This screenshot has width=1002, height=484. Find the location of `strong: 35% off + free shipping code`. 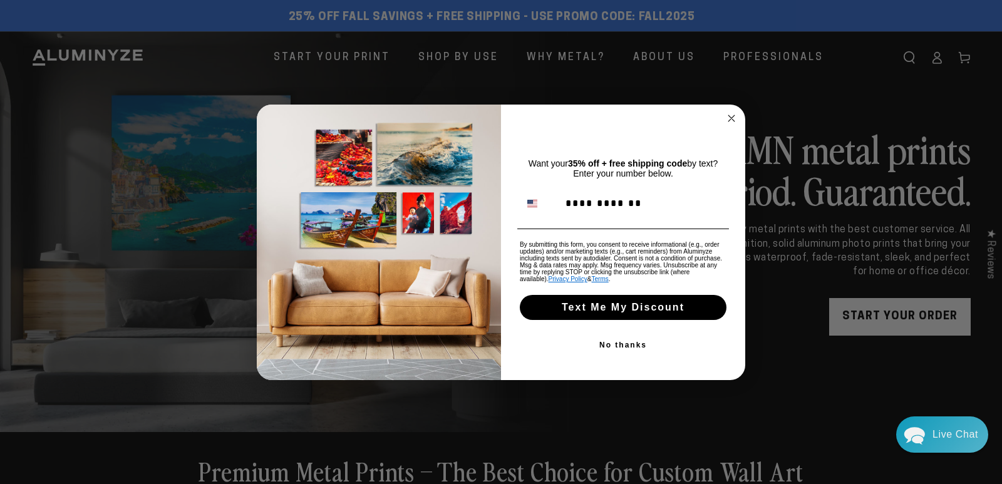

strong: 35% off + free shipping code is located at coordinates (628, 164).